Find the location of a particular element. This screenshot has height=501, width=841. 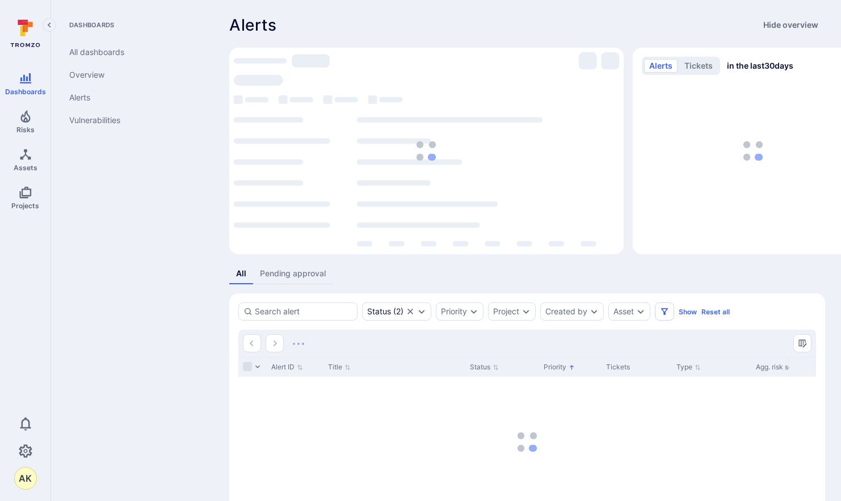

p: Sorted by: Higher priority first is located at coordinates (571, 367).